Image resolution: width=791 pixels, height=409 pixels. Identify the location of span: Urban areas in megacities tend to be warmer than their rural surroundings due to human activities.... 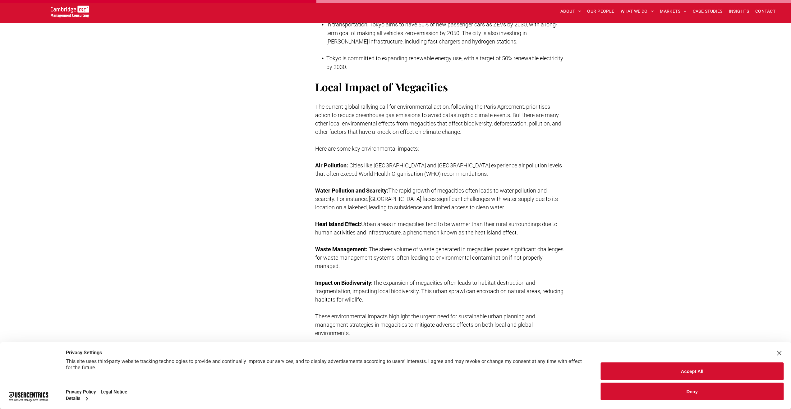
(436, 228).